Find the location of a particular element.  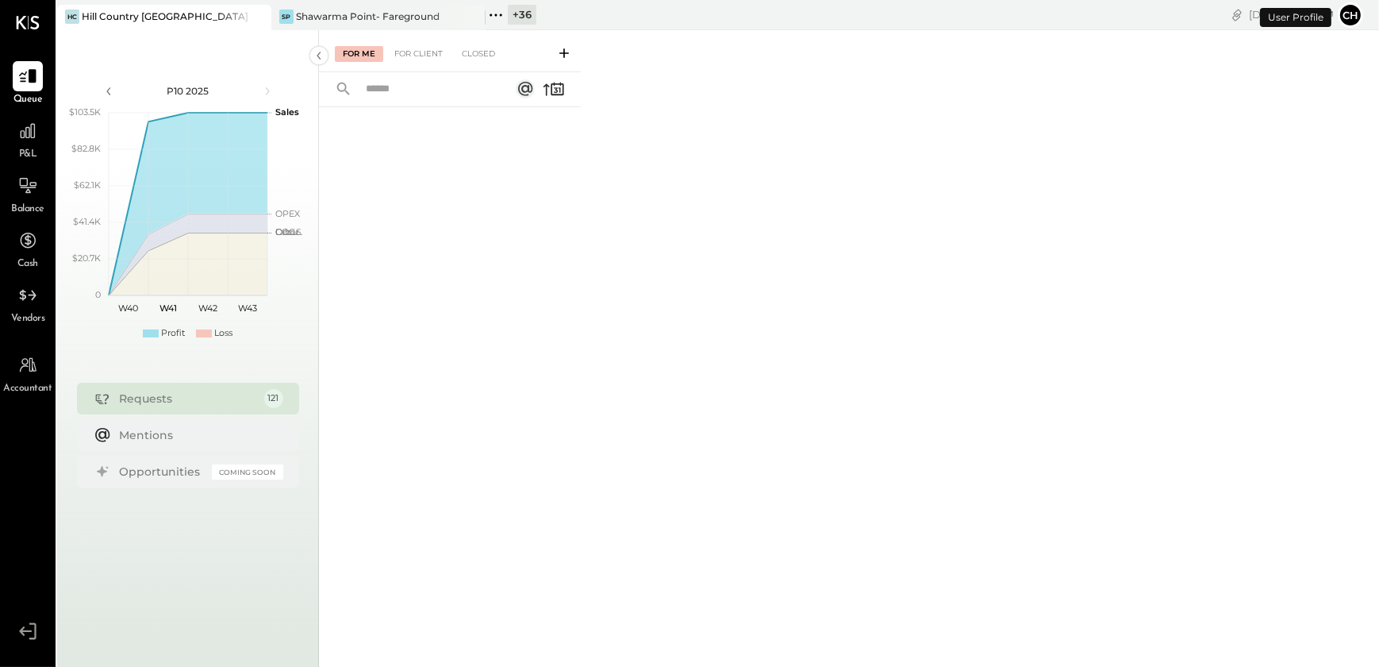

text: W42 is located at coordinates (208, 308).